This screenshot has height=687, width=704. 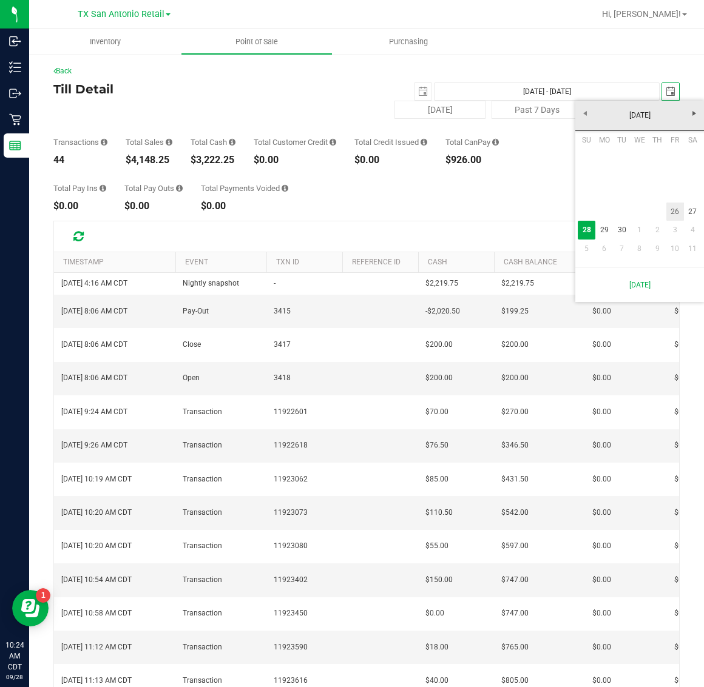 I want to click on div: Total Sales, so click(x=149, y=142).